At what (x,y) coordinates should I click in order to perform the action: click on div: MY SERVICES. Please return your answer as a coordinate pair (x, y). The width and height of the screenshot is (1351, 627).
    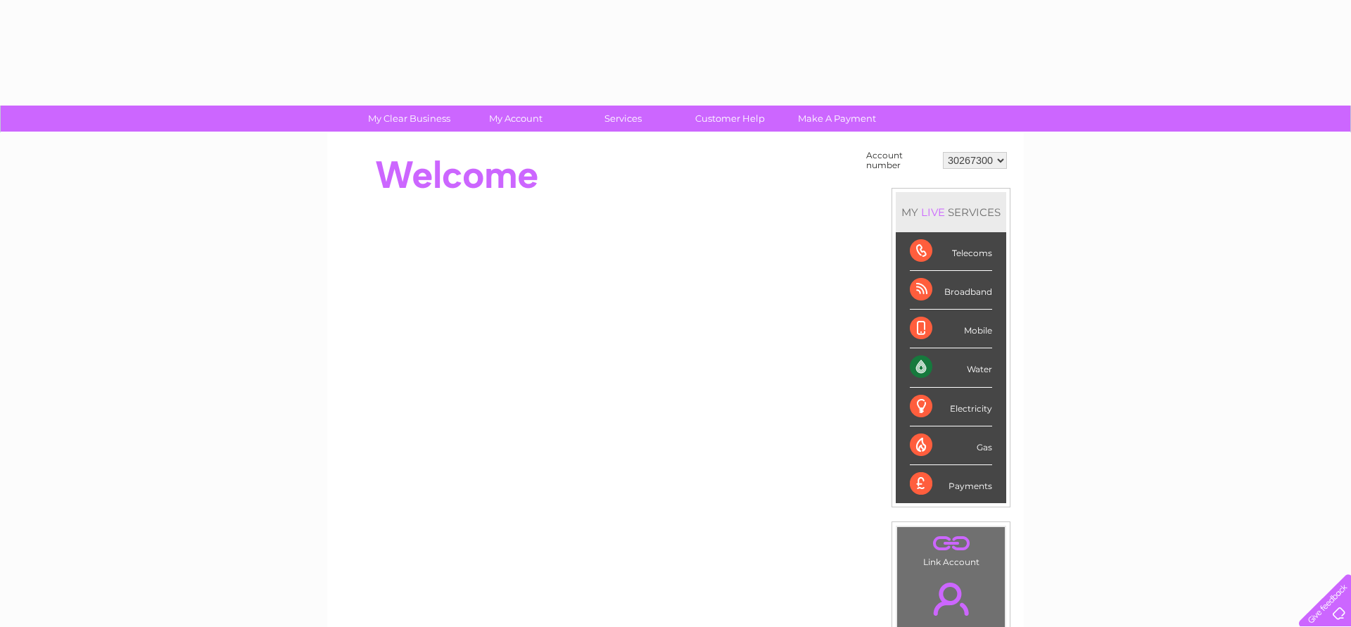
    Looking at the image, I should click on (951, 212).